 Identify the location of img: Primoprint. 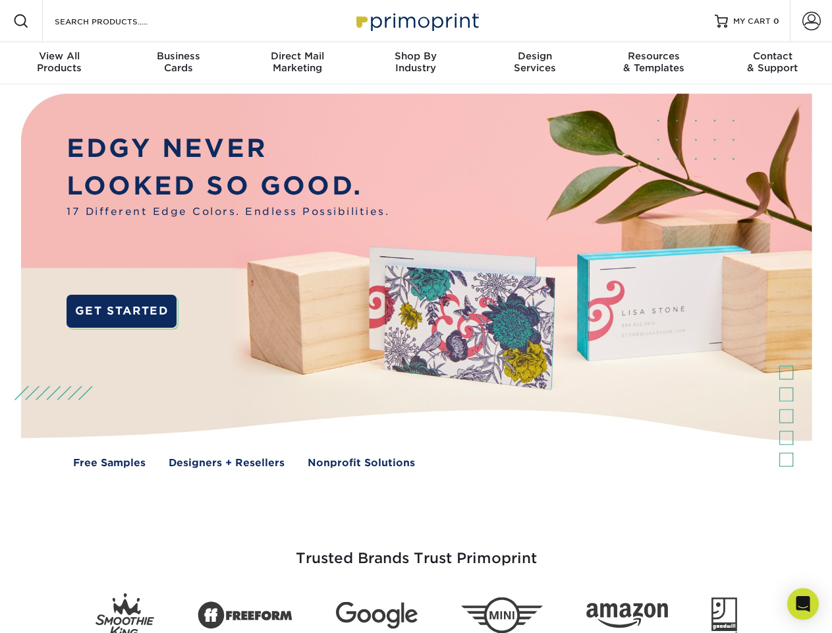
(416, 20).